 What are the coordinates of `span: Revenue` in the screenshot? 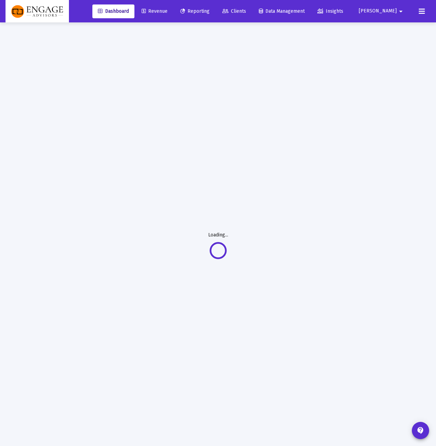 It's located at (154, 11).